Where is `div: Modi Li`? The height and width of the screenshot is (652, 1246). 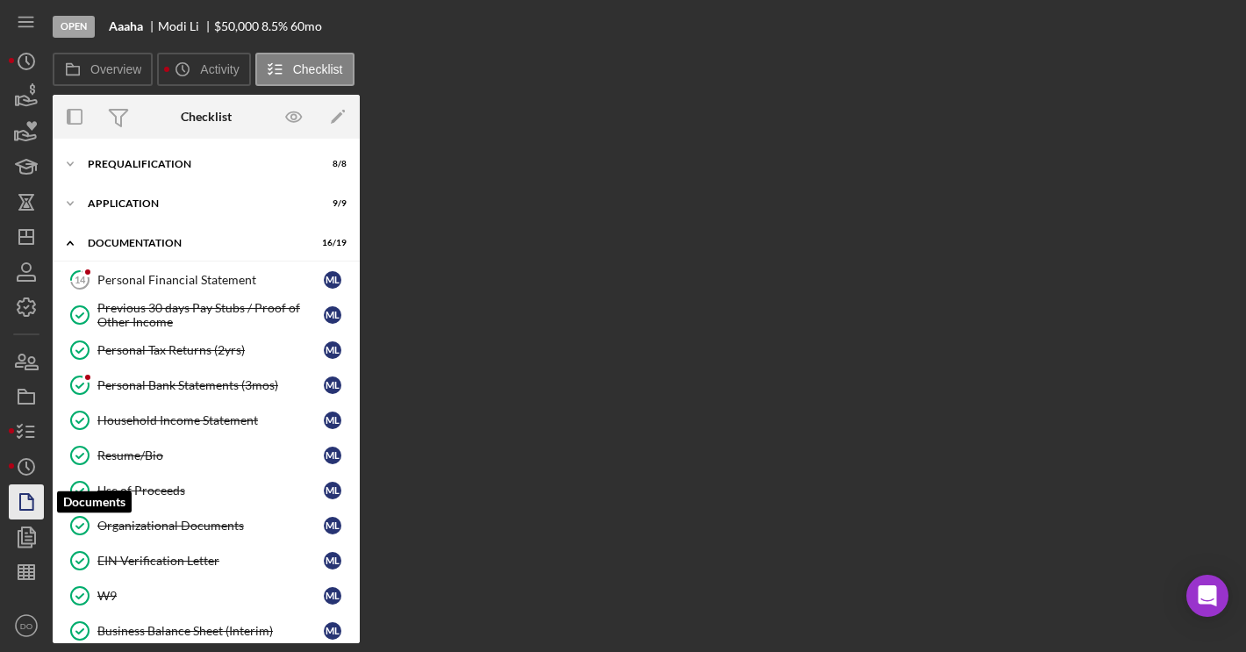
div: Modi Li is located at coordinates (186, 26).